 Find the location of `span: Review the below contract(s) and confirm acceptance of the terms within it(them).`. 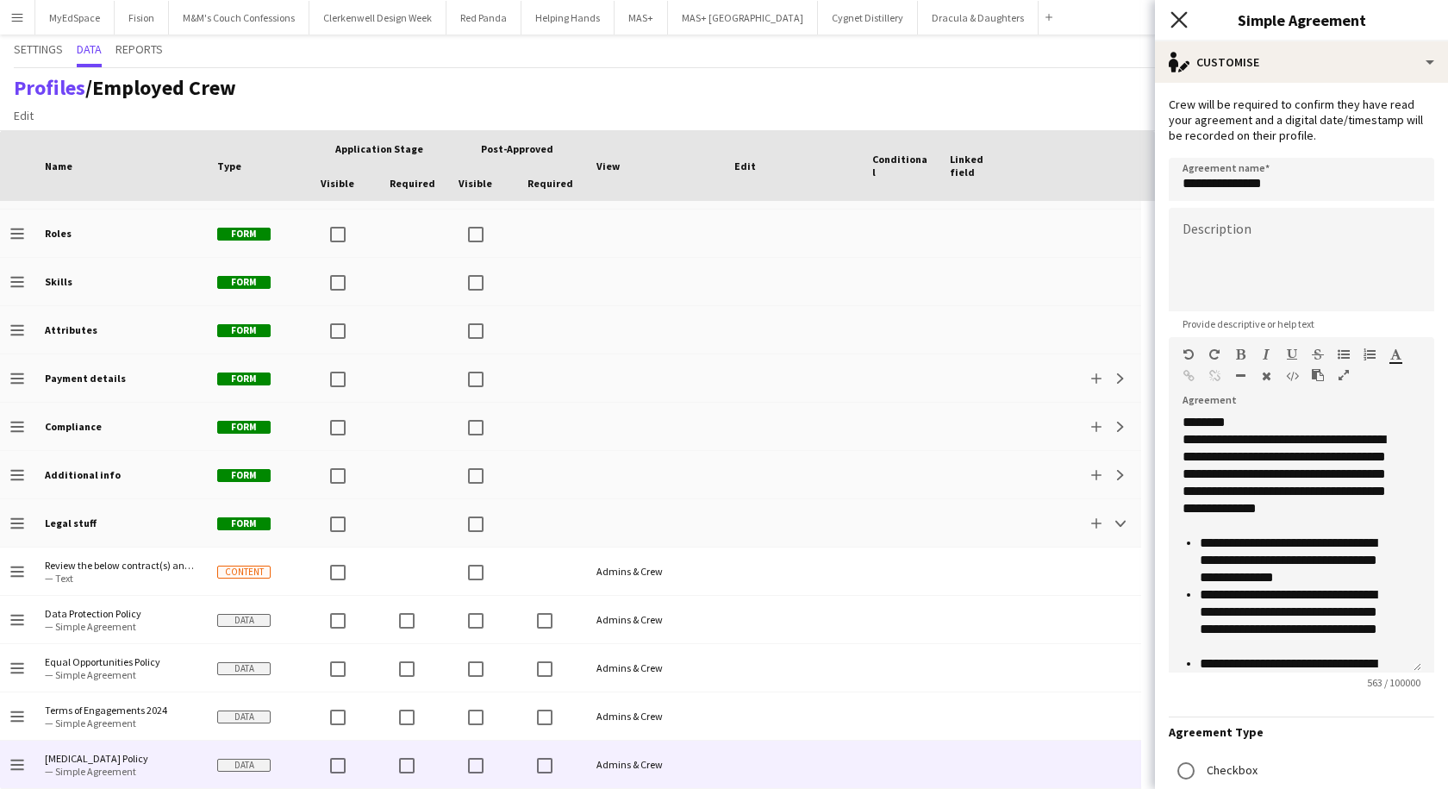

span: Review the below contract(s) and confirm acceptance of the terms within it(them). is located at coordinates (121, 565).